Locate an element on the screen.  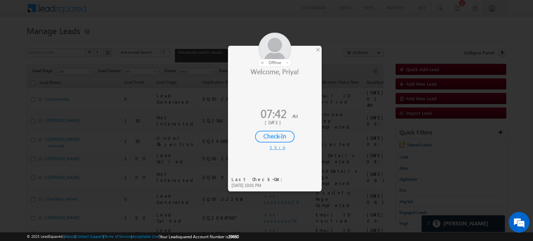
a: Acceptable Use is located at coordinates (145, 236).